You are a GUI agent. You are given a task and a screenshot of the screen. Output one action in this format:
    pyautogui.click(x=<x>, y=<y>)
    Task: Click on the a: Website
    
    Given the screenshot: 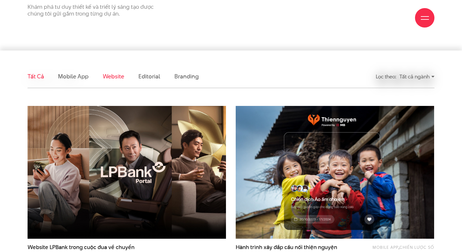 What is the action you would take?
    pyautogui.click(x=114, y=76)
    